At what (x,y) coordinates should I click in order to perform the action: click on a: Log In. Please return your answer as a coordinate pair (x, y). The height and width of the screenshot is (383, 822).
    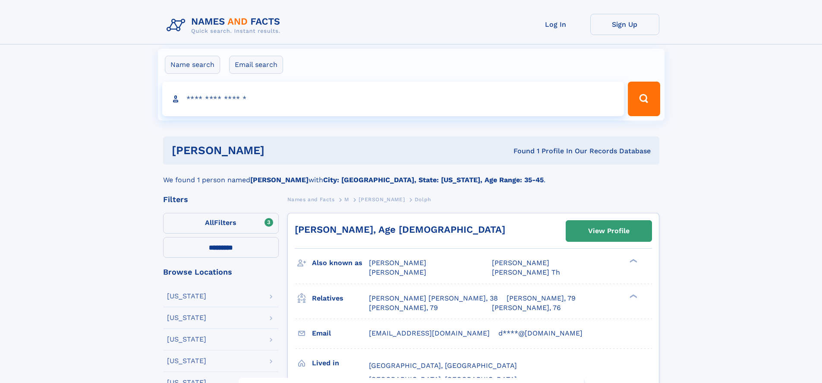
    Looking at the image, I should click on (556, 24).